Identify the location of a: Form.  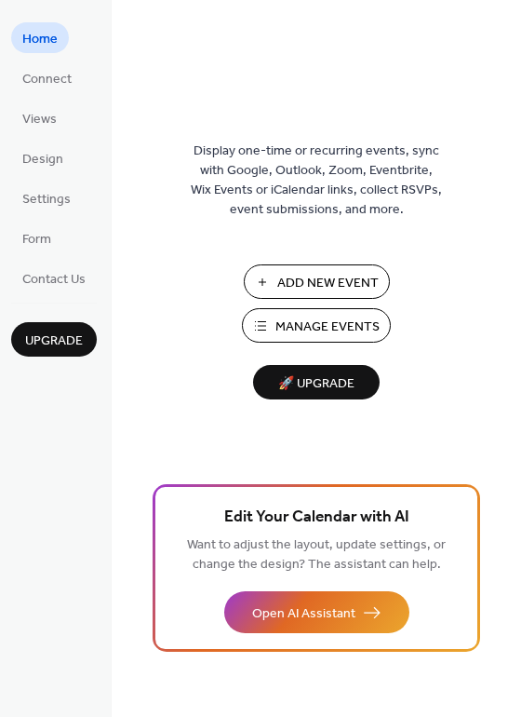
(36, 237).